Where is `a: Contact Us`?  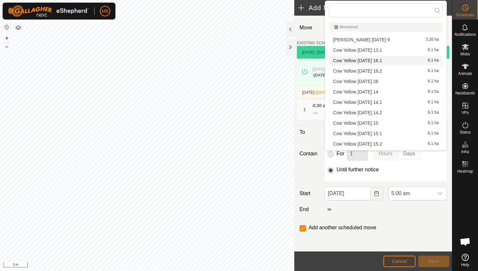 a: Contact Us is located at coordinates (163, 265).